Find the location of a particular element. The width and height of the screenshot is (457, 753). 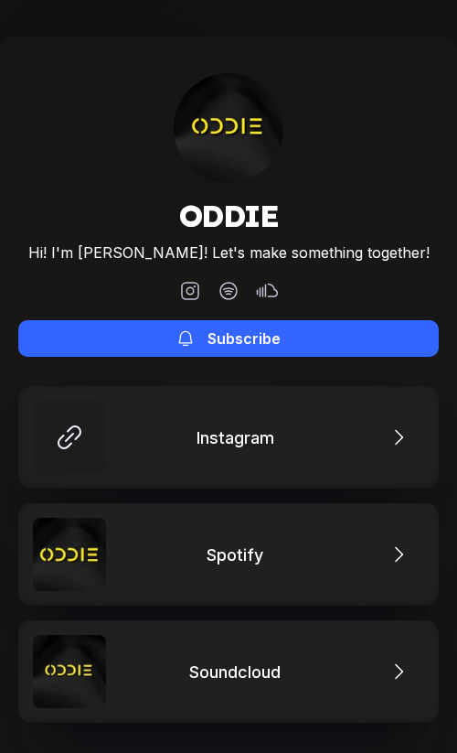

button: Subscribe is located at coordinates (229, 338).